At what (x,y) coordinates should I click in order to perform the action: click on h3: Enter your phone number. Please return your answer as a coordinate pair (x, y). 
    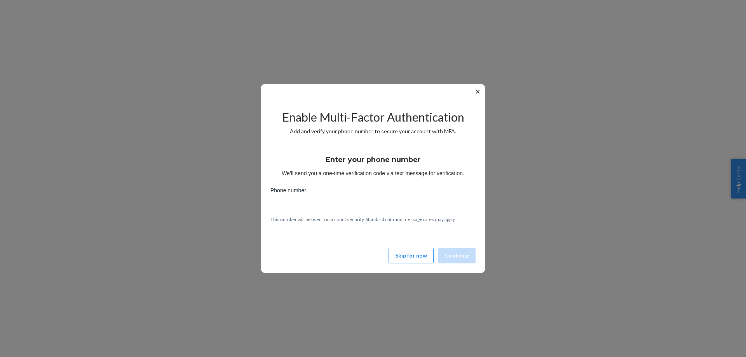
    Looking at the image, I should click on (373, 160).